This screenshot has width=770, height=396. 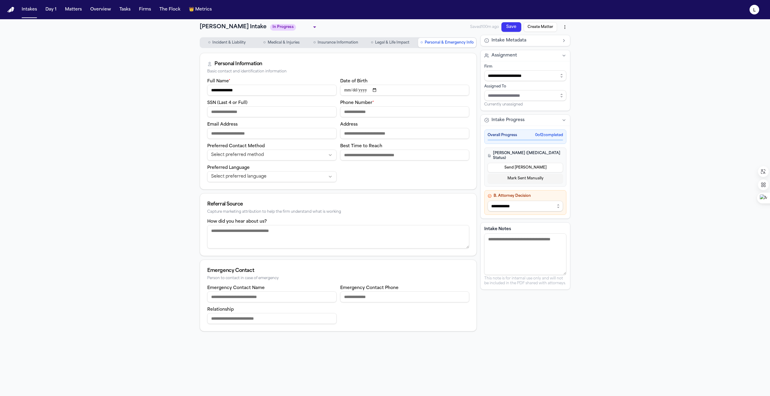 I want to click on span: Overall Progress, so click(x=502, y=135).